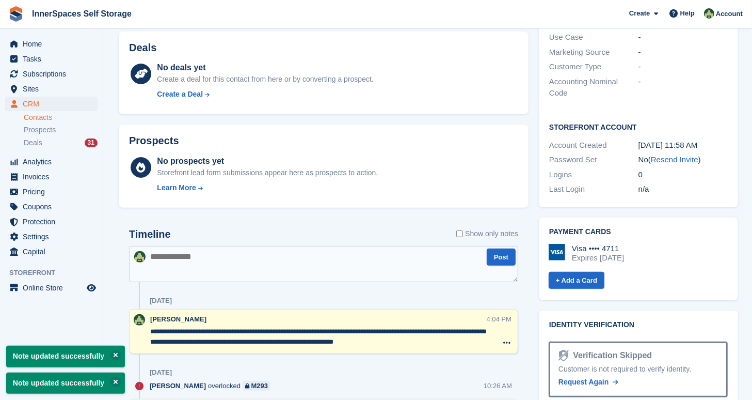  Describe the element at coordinates (40, 130) in the screenshot. I see `span: Prospects` at that location.